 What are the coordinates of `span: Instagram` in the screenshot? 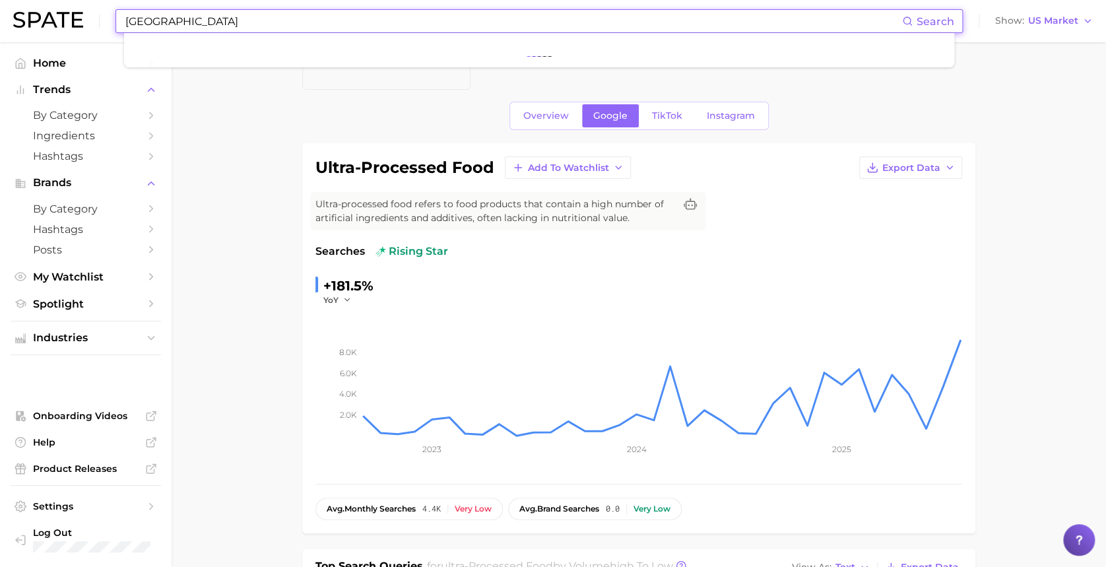 It's located at (730, 115).